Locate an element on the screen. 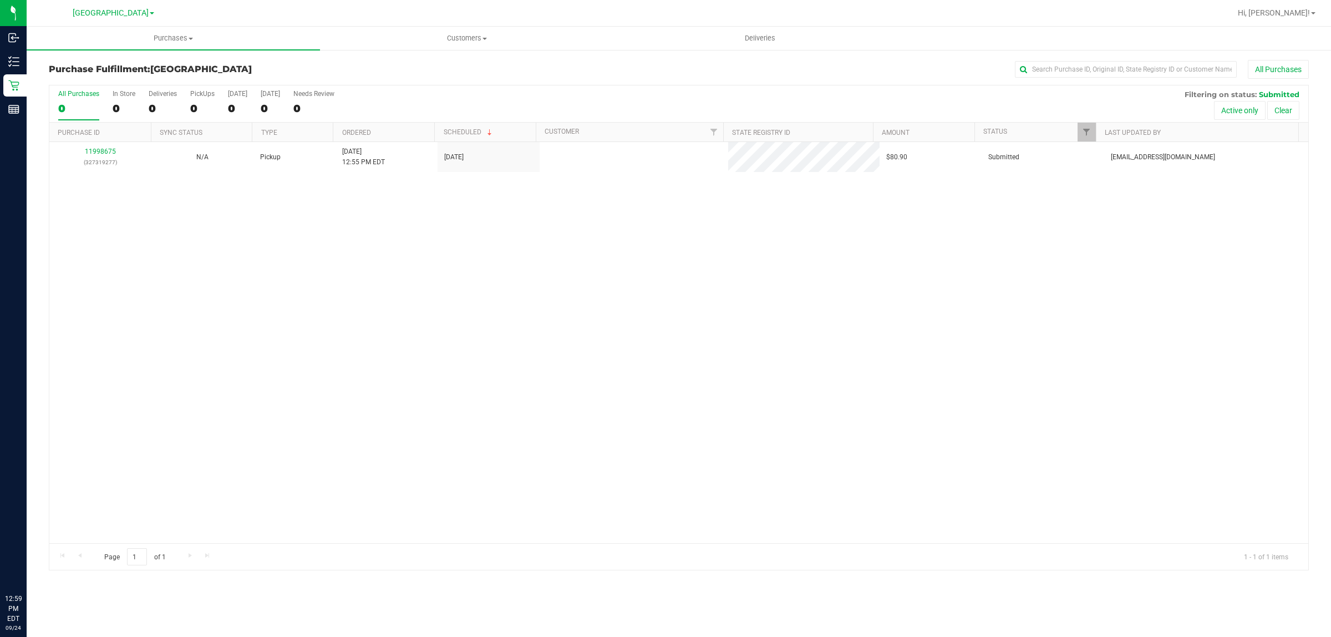 Image resolution: width=1331 pixels, height=637 pixels. div: All Purchases is located at coordinates (79, 94).